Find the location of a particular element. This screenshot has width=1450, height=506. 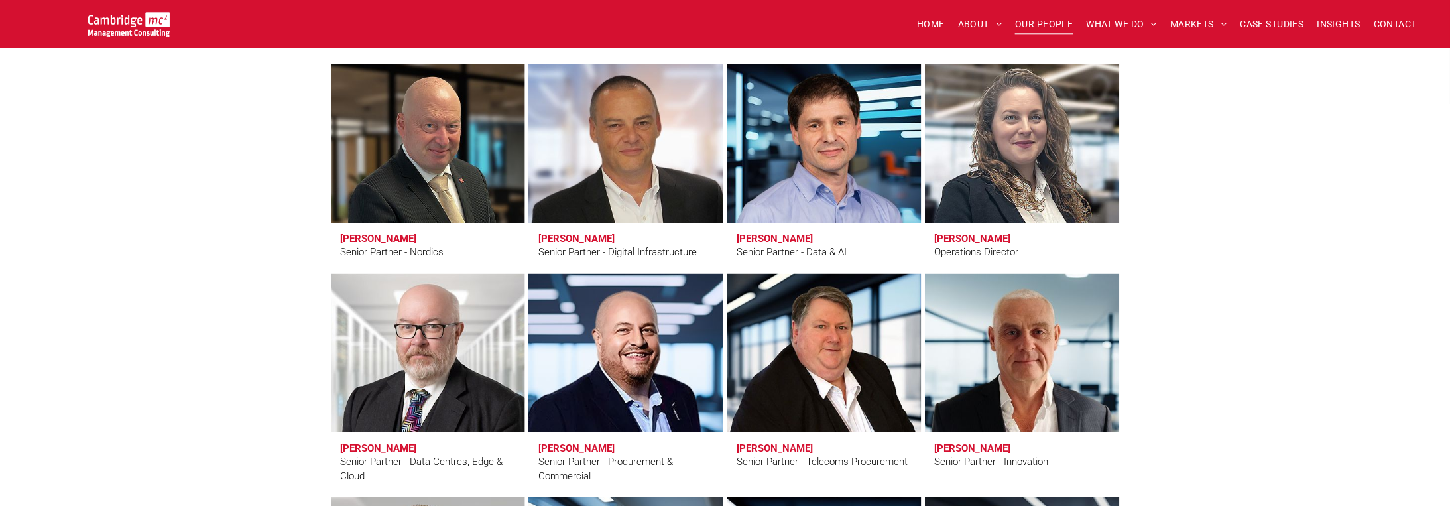

a: HOME is located at coordinates (931, 24).